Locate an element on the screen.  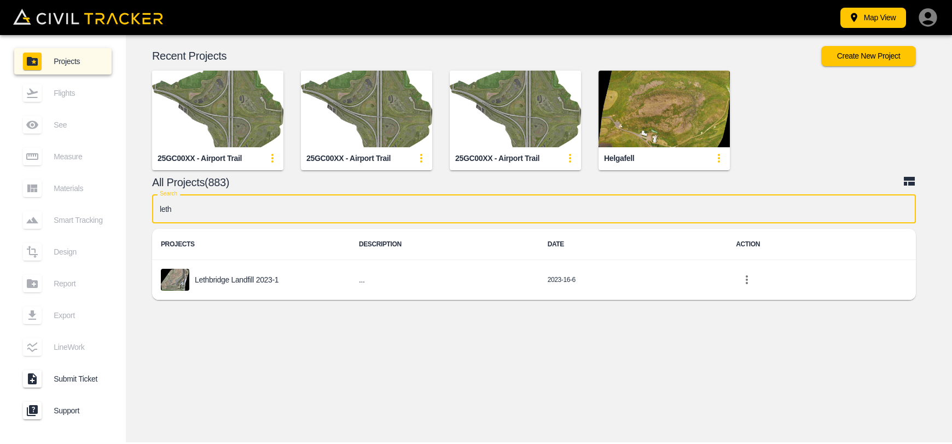
button: Create New Project is located at coordinates (869, 56).